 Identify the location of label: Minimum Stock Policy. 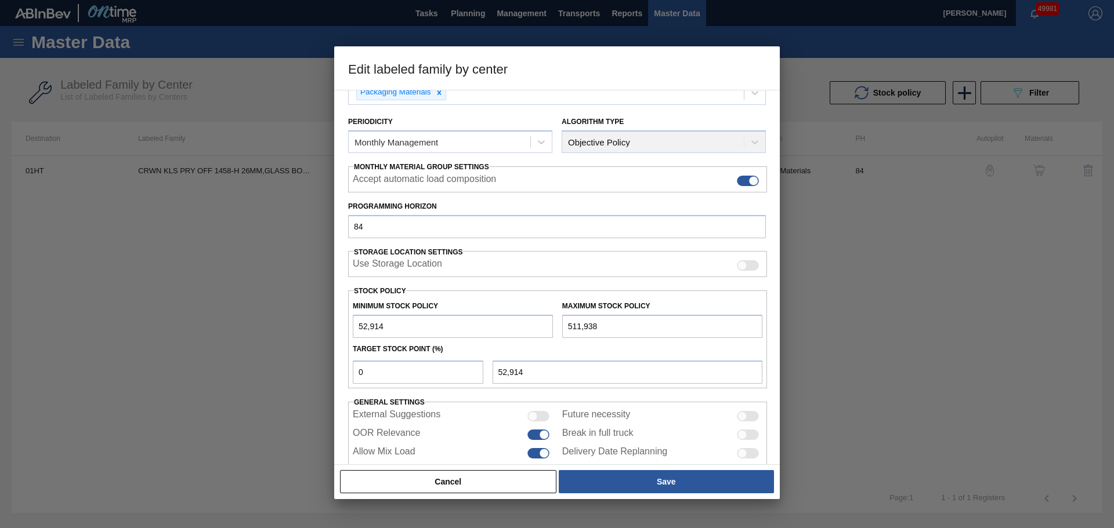
(395, 306).